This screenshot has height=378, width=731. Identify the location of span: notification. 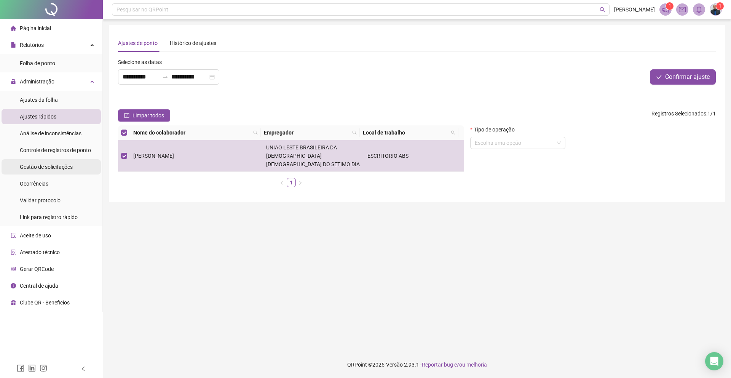
(665, 10).